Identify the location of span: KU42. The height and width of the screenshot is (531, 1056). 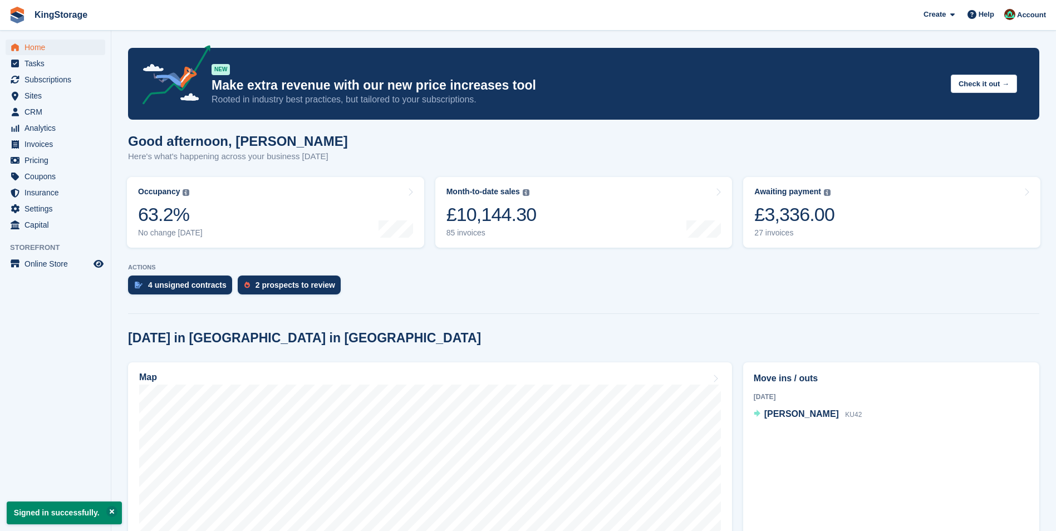
(854, 415).